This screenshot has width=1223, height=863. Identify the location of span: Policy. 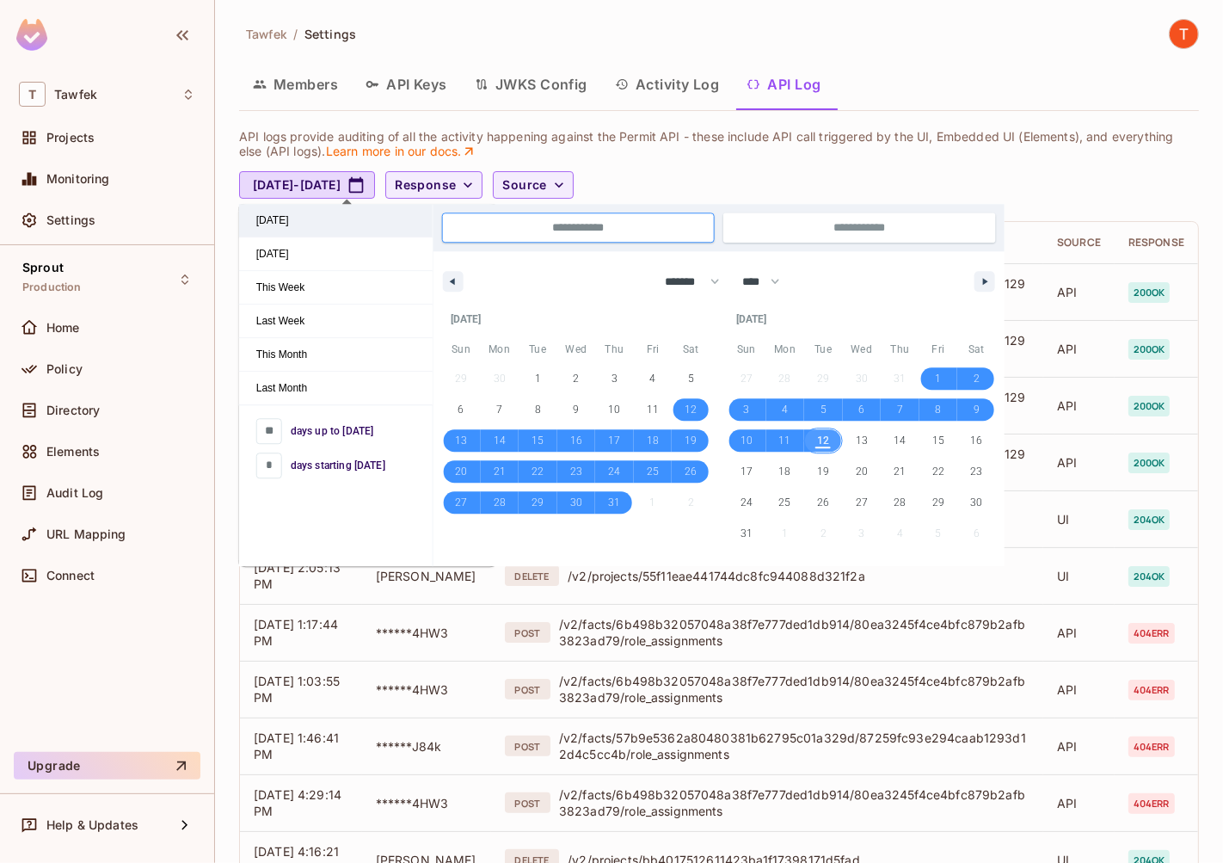
(65, 369).